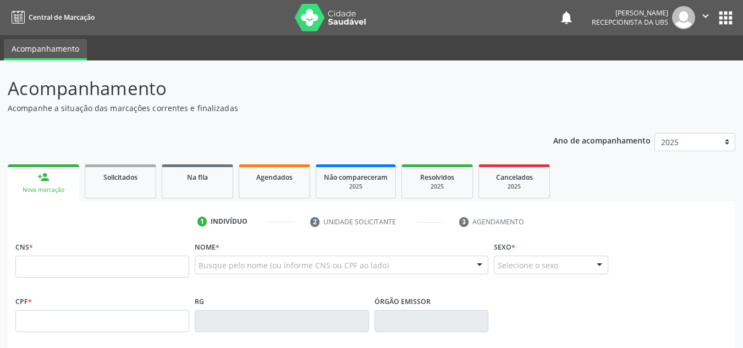  What do you see at coordinates (262, 108) in the screenshot?
I see `p: Acompanhe a situação das marcações correntes e finalizadas` at bounding box center [262, 108].